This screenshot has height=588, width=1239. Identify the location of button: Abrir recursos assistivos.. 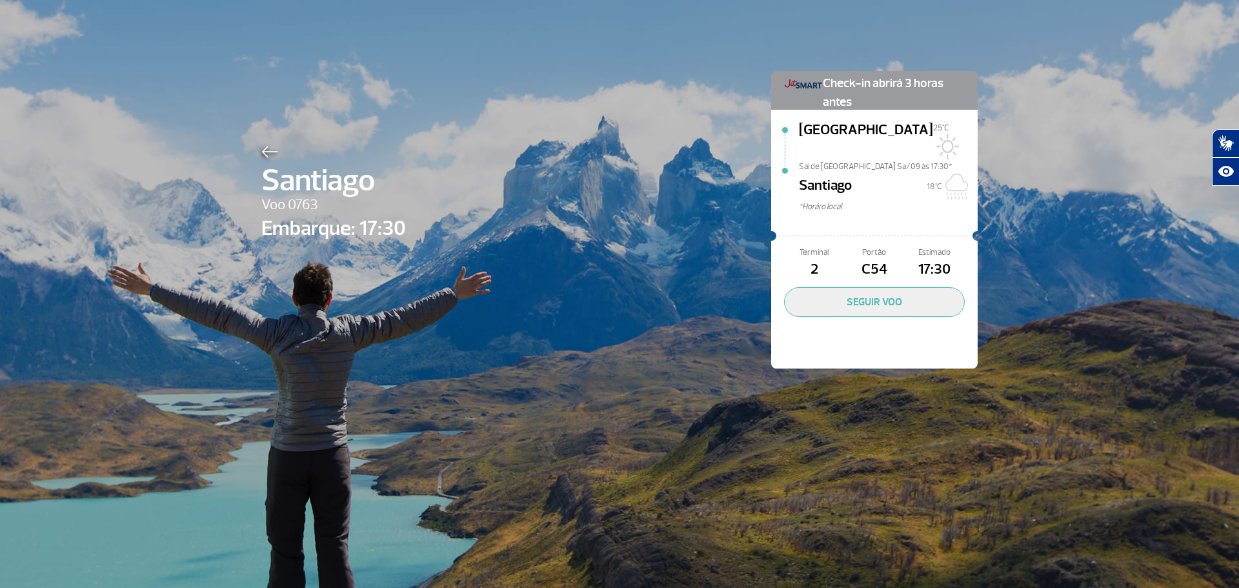
(1226, 172).